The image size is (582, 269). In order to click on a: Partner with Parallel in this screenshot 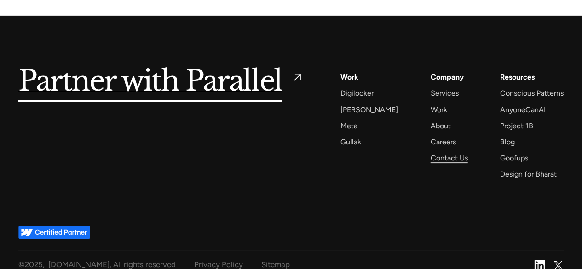, I will do `click(161, 81)`.